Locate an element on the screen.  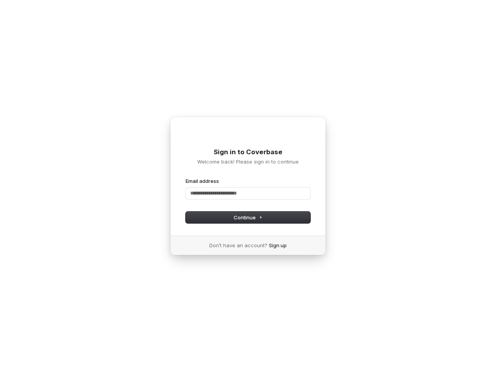
span: Continue is located at coordinates (248, 217).